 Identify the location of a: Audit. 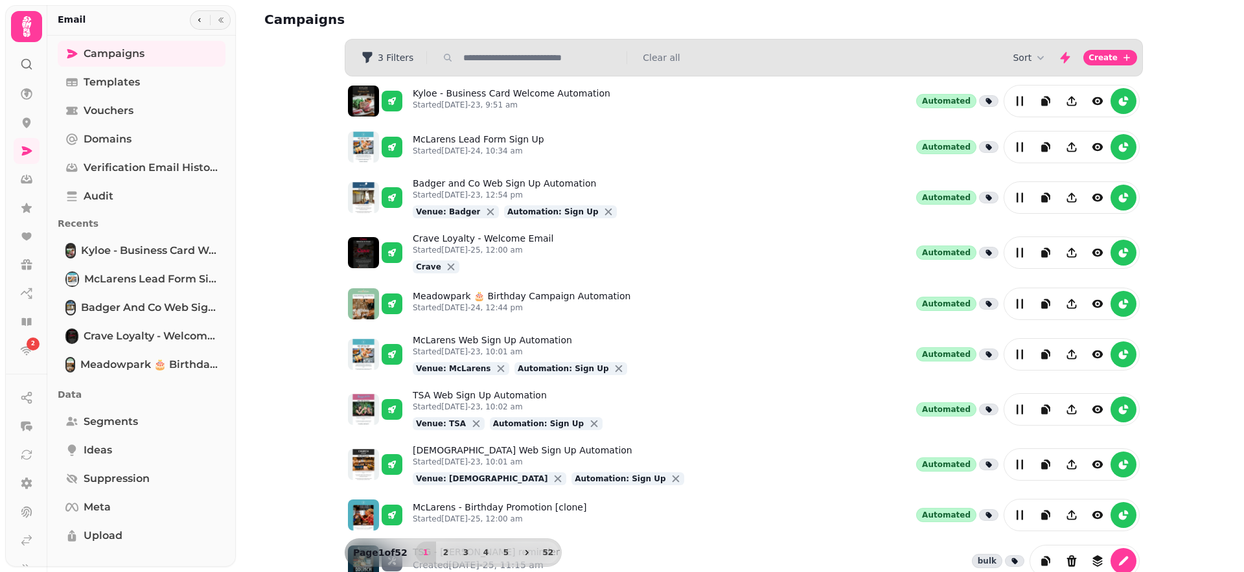
(141, 196).